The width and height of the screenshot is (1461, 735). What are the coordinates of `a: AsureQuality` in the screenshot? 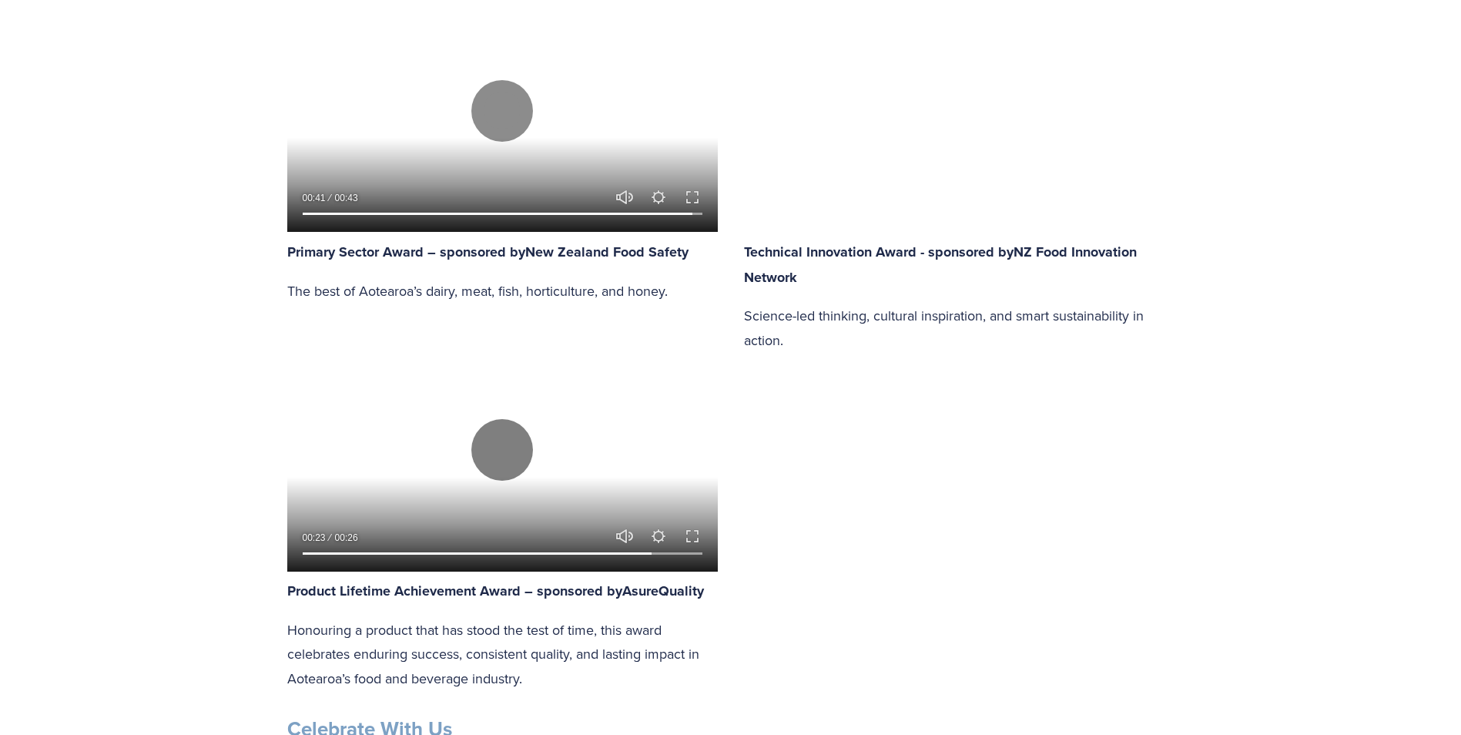 It's located at (663, 590).